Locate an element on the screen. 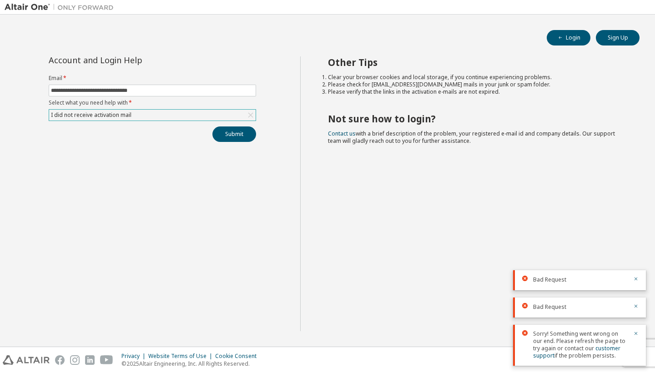 Image resolution: width=655 pixels, height=373 pixels. span: with a brief description of the problem, your registered e-mail id and company details. Our suppo... is located at coordinates (471, 137).